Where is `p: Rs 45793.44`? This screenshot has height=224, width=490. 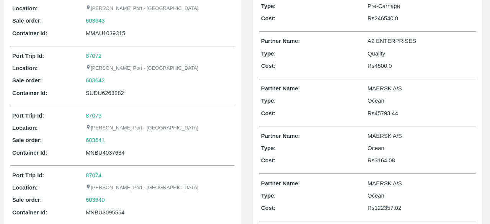 p: Rs 45793.44 is located at coordinates (421, 113).